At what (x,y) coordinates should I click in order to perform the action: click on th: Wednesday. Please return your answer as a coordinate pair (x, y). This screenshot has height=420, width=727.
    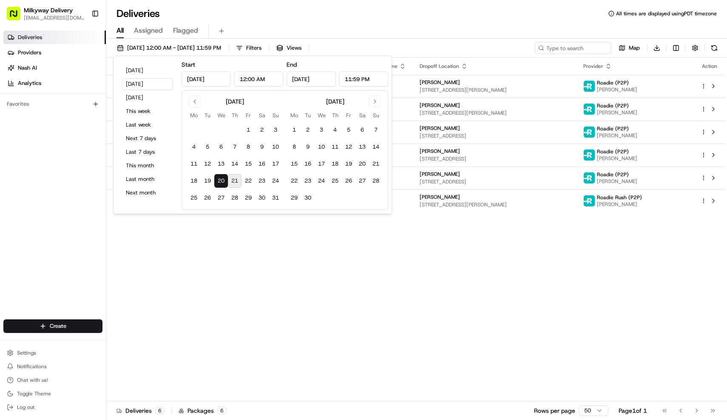
    Looking at the image, I should click on (321, 115).